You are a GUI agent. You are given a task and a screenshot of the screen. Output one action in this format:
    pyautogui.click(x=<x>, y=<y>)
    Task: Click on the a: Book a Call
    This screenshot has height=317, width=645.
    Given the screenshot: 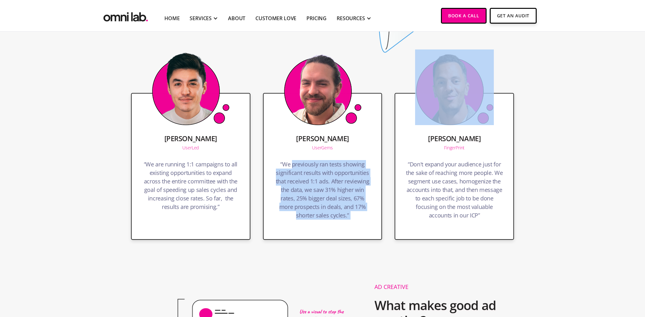 What is the action you would take?
    pyautogui.click(x=464, y=16)
    